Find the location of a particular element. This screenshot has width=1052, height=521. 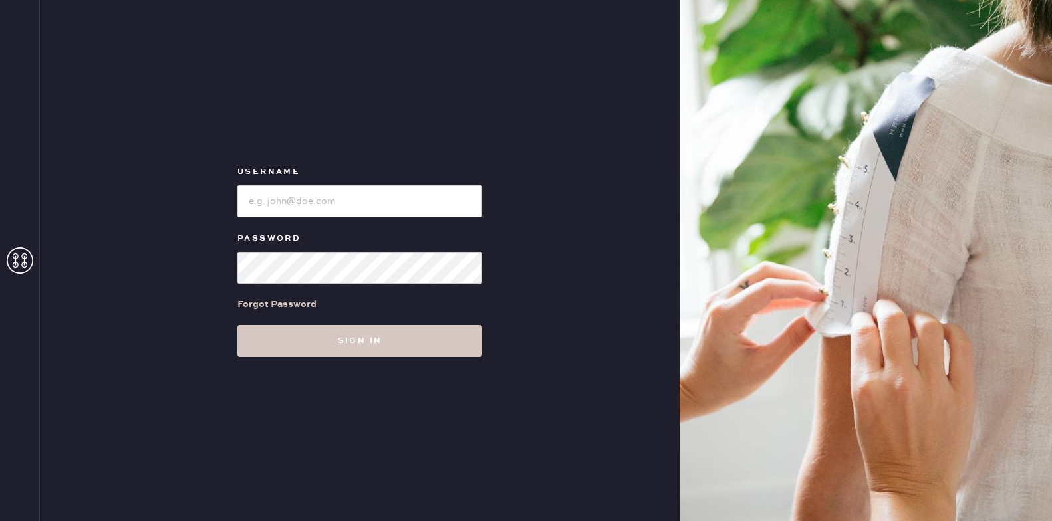

button: Sign in is located at coordinates (360, 341).